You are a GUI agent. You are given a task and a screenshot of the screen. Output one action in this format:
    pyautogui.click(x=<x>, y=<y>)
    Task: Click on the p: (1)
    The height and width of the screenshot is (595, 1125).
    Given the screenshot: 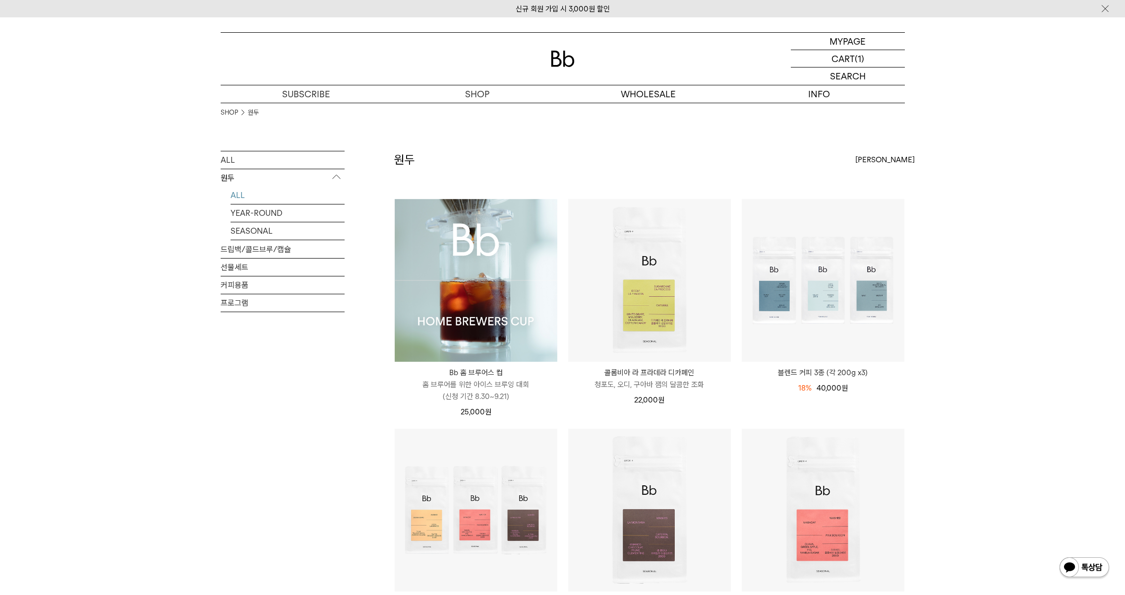 What is the action you would take?
    pyautogui.click(x=859, y=59)
    